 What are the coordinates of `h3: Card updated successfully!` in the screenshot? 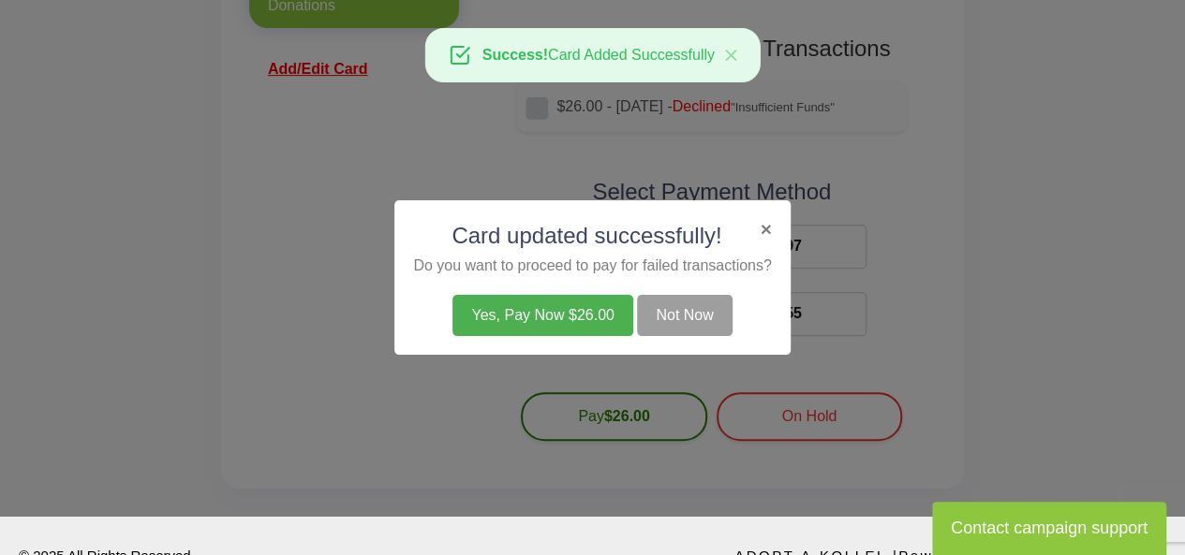 It's located at (592, 236).